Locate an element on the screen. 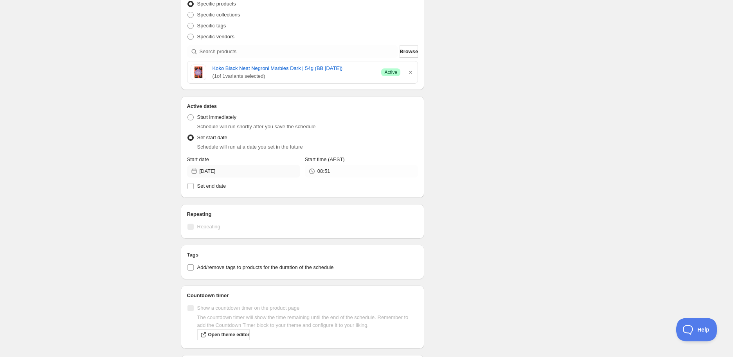 The width and height of the screenshot is (733, 357). span: Start date is located at coordinates (198, 159).